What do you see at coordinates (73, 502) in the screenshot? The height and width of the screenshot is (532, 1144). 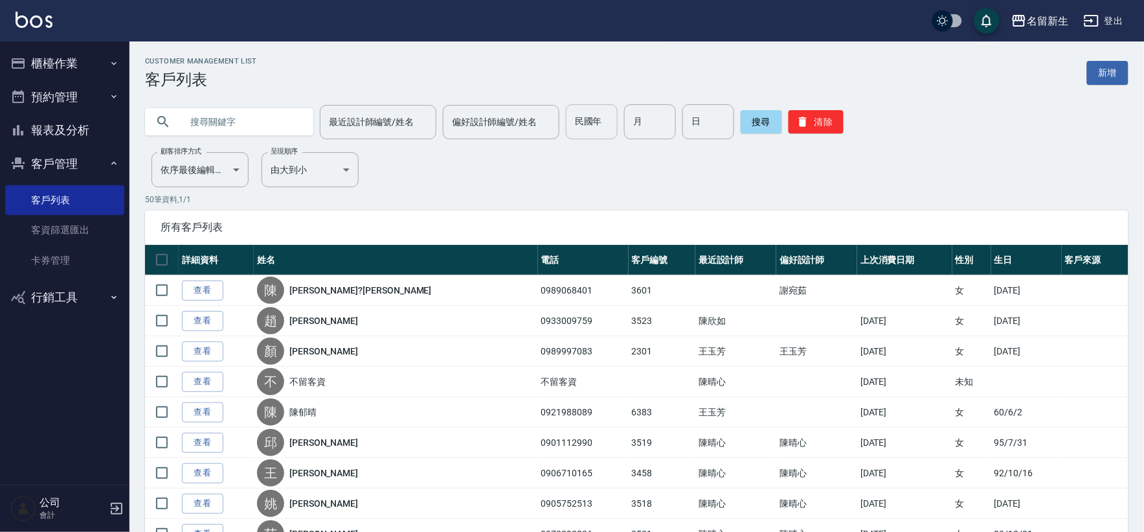 I see `h5: 公司` at bounding box center [73, 502].